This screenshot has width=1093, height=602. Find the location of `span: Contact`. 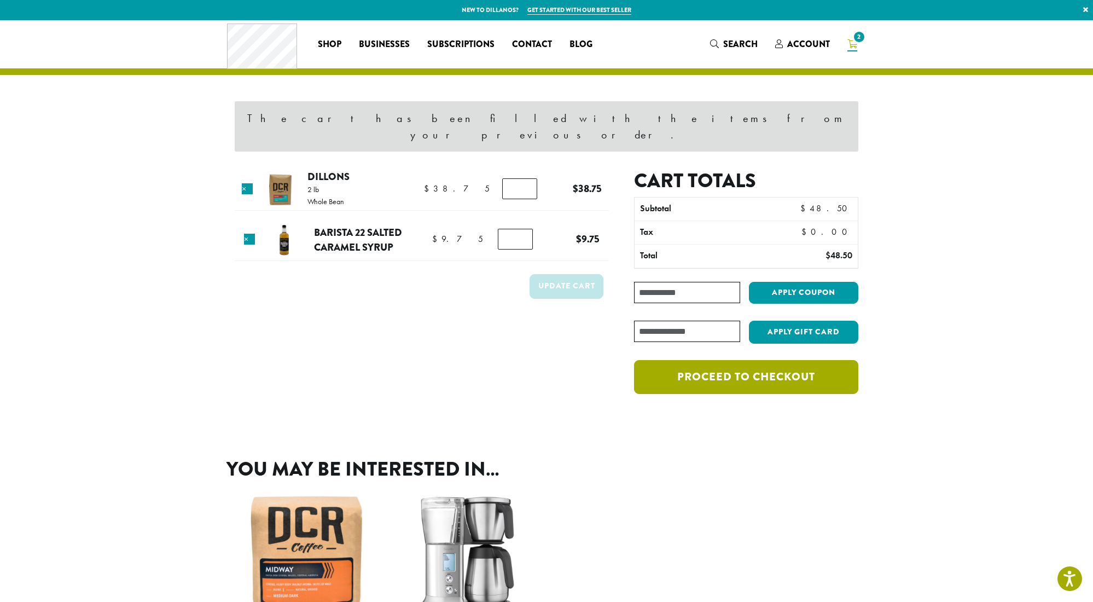

span: Contact is located at coordinates (532, 44).